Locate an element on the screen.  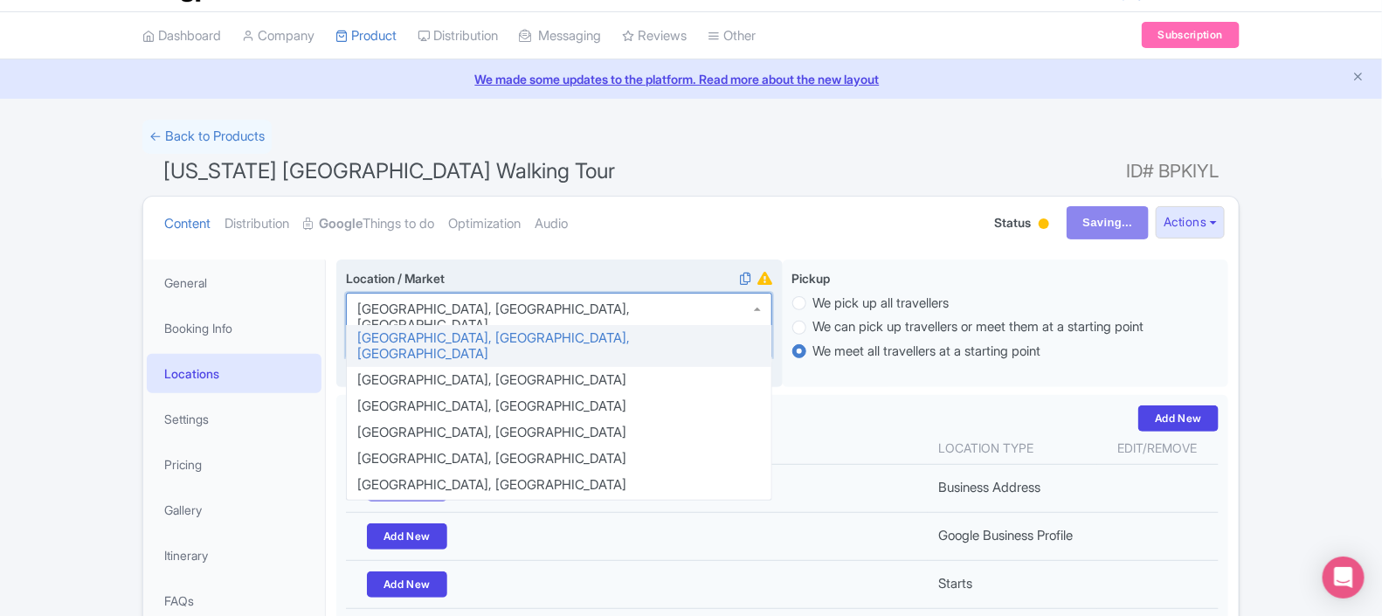
a: Pricing is located at coordinates (234, 464).